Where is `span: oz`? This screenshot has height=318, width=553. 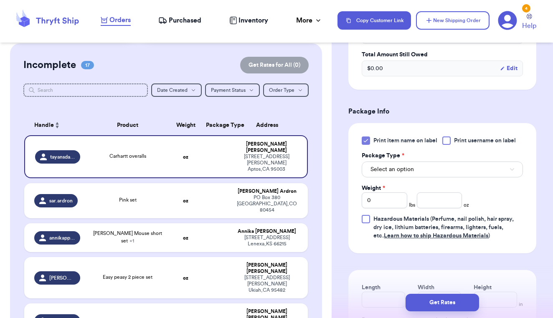
span: oz is located at coordinates (466, 205).